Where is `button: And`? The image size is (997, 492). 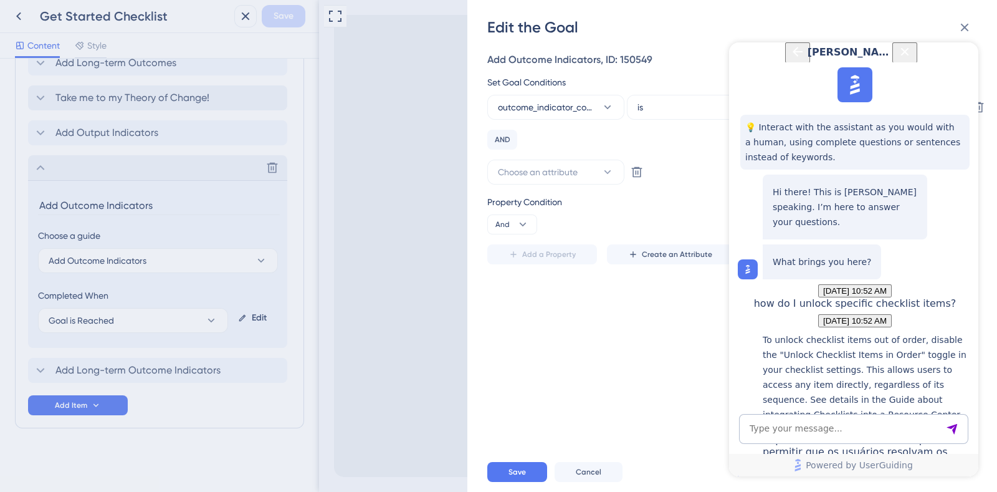
button: And is located at coordinates (512, 224).